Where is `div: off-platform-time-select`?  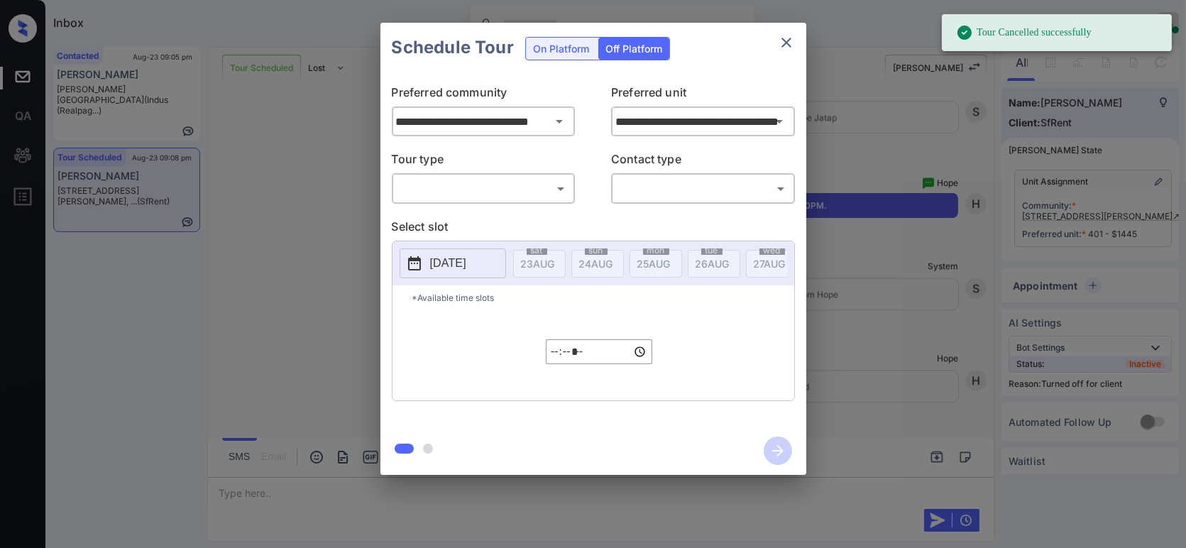 div: off-platform-time-select is located at coordinates (599, 351).